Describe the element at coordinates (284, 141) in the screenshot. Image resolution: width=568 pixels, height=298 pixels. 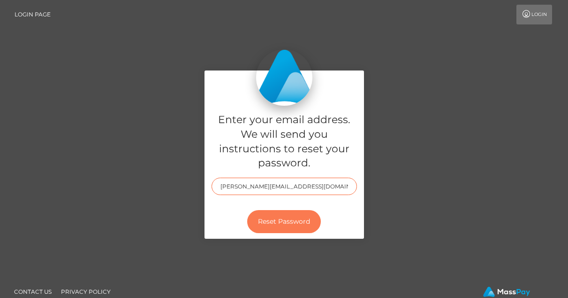
I see `h5: Enter your email address. We will send you instructions to reset your password.` at that location.